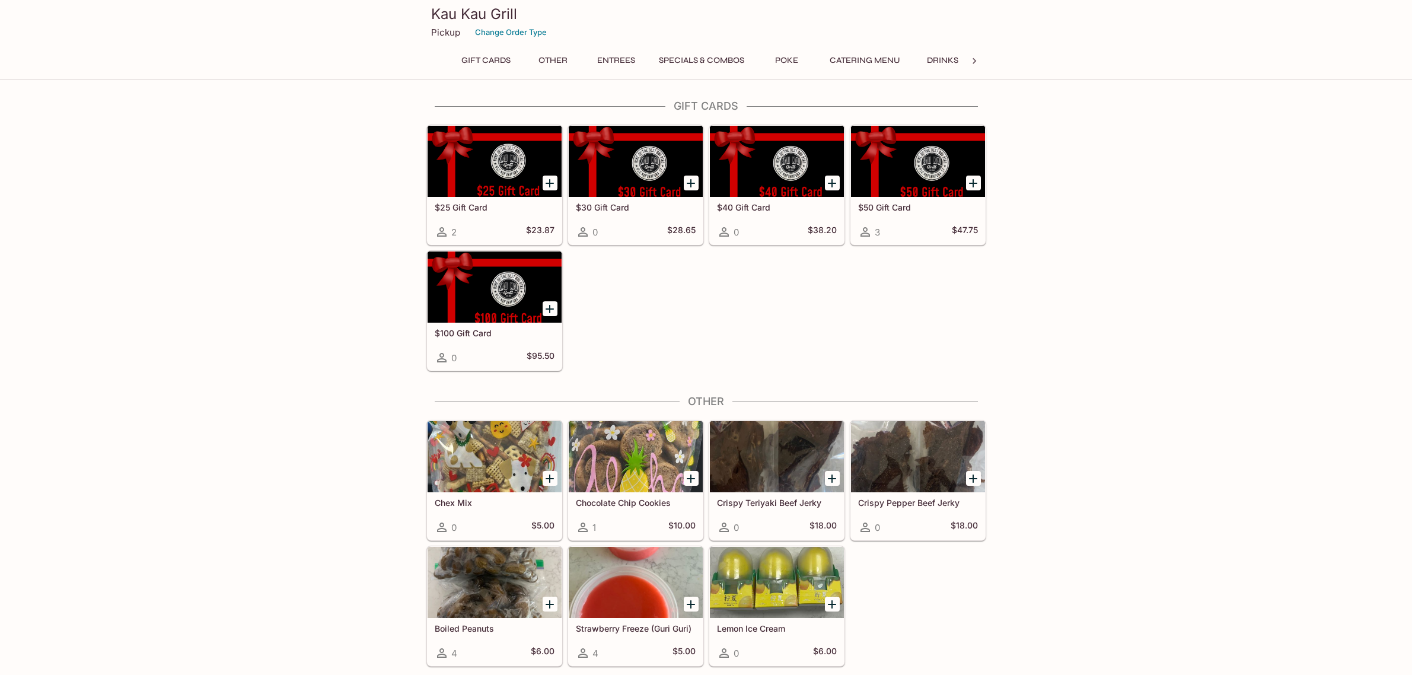  I want to click on button: Add $50 Gift Card, so click(973, 183).